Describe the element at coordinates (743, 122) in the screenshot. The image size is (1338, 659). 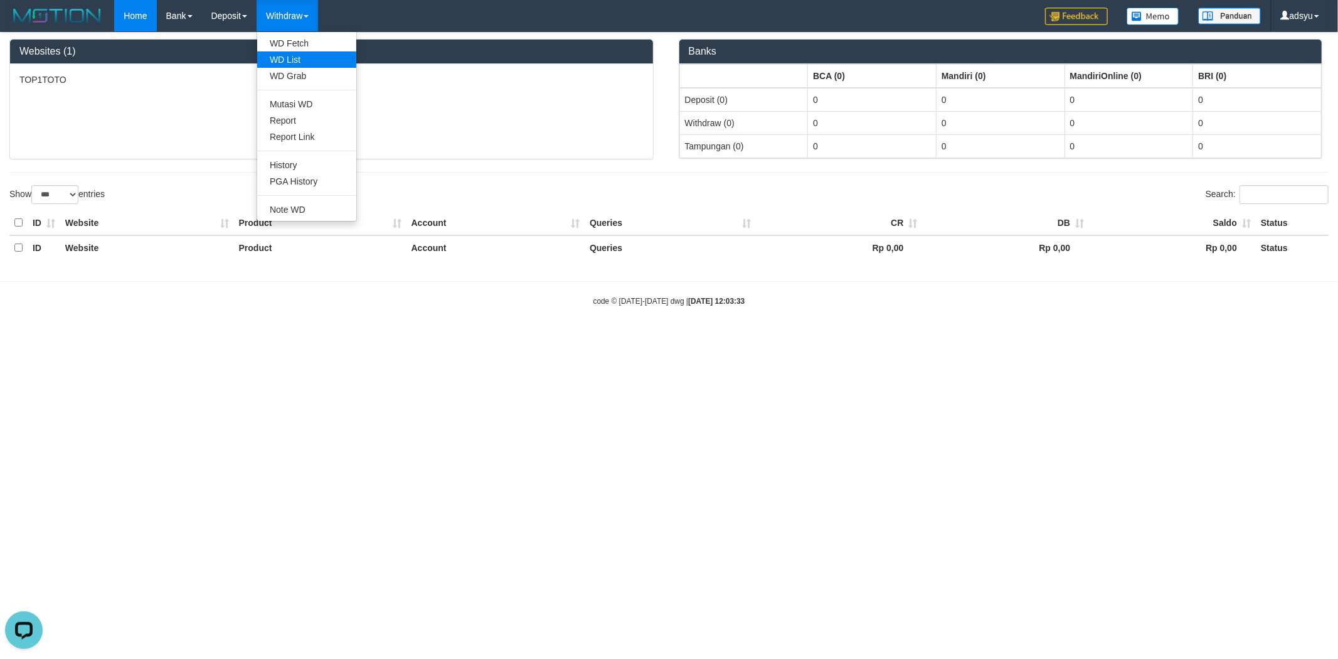
I see `td: Withdraw (0)` at that location.